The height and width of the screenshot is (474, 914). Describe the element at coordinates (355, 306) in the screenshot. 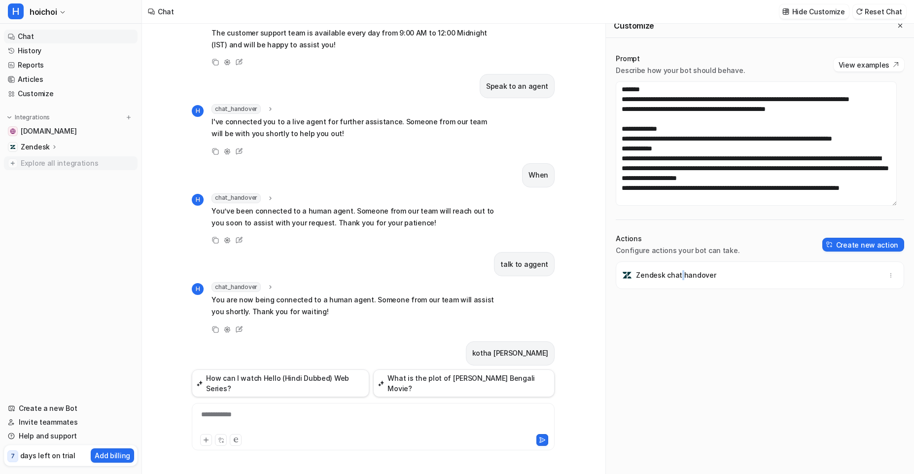

I see `p: You are now being connected to a human agent. Someone from our team will assist you shortly. Than...` at that location.